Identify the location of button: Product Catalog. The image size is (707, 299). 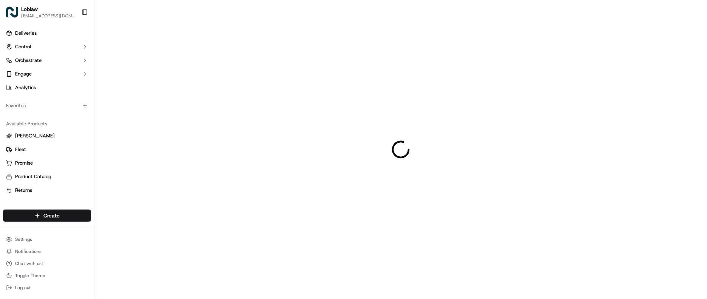
(47, 177).